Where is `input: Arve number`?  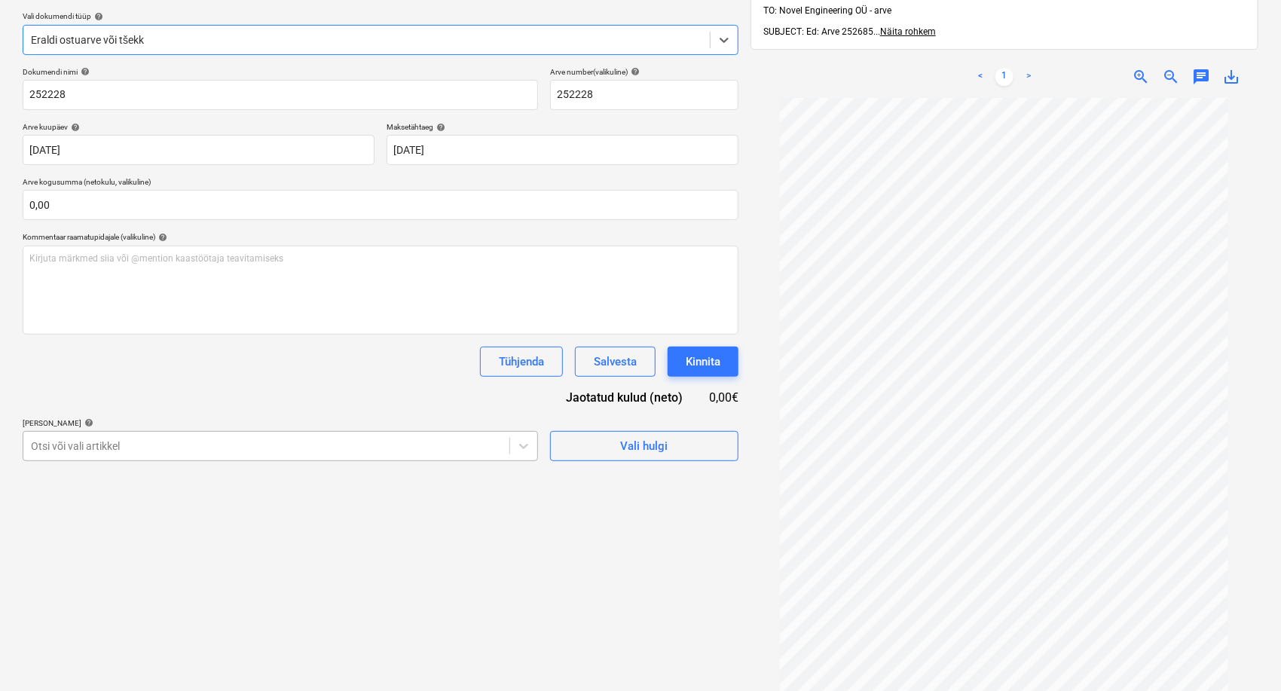
input: Arve number is located at coordinates (644, 95).